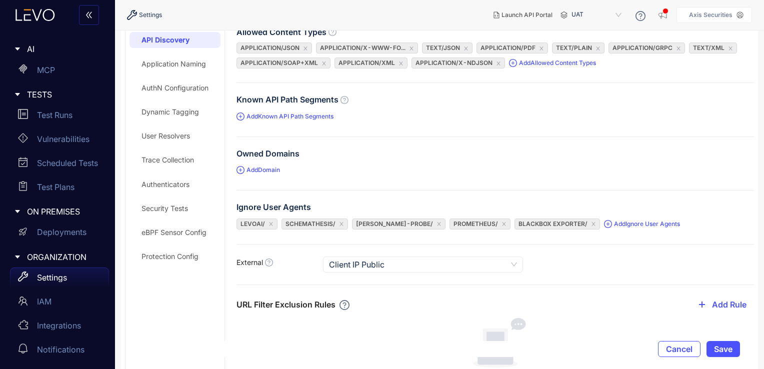 Image resolution: width=764 pixels, height=369 pixels. What do you see at coordinates (46, 70) in the screenshot?
I see `p: MCP` at bounding box center [46, 70].